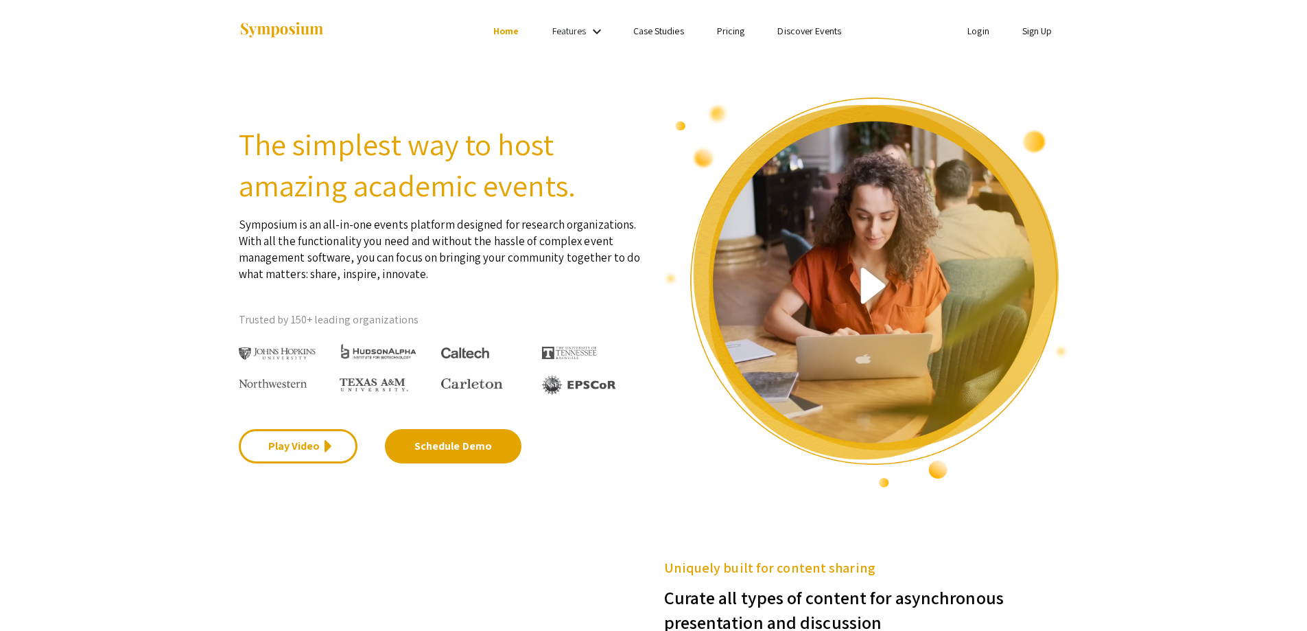 This screenshot has height=631, width=1307. I want to click on p: Trusted by 150+ leading organizations, so click(441, 320).